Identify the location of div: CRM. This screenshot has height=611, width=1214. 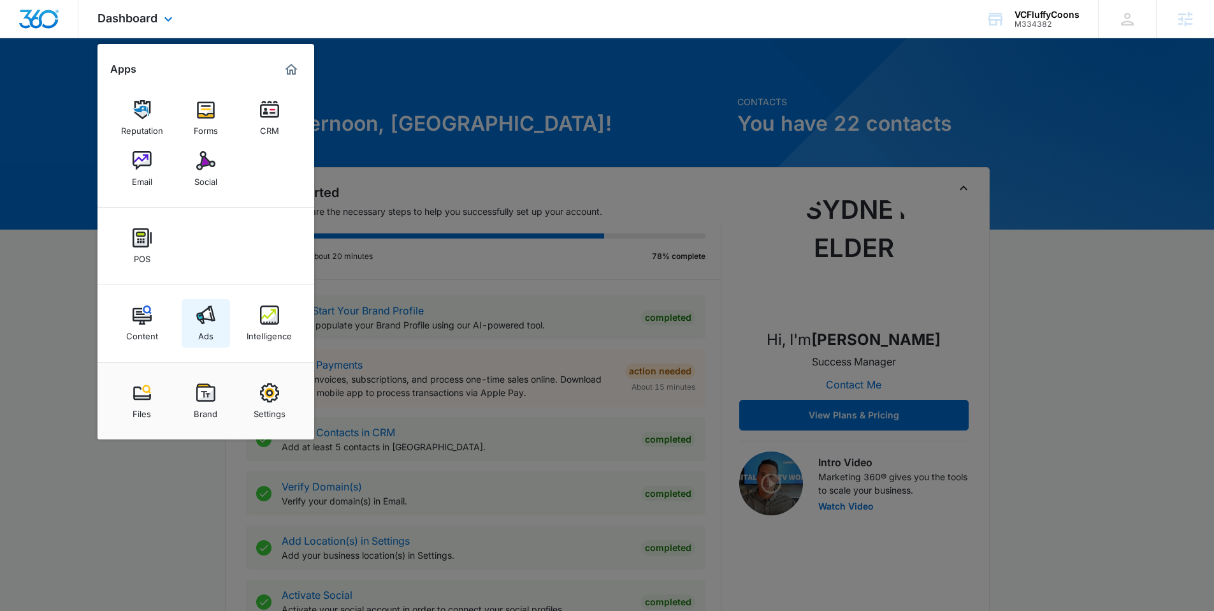
(270, 127).